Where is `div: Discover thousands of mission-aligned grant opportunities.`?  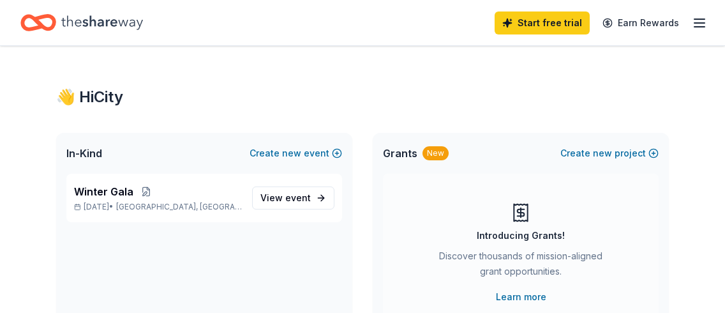 div: Discover thousands of mission-aligned grant opportunities. is located at coordinates (521, 266).